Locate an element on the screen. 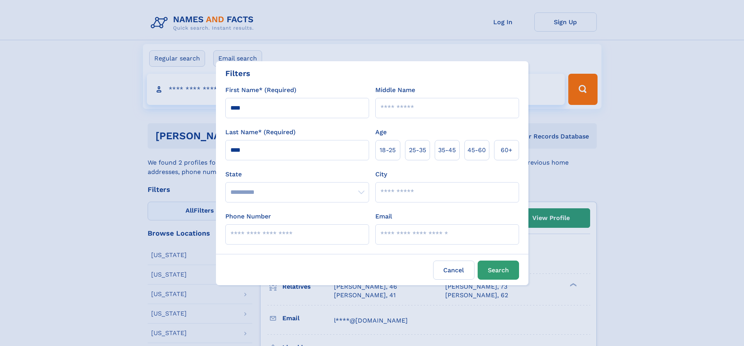 This screenshot has height=346, width=744. label: Cancel is located at coordinates (454, 270).